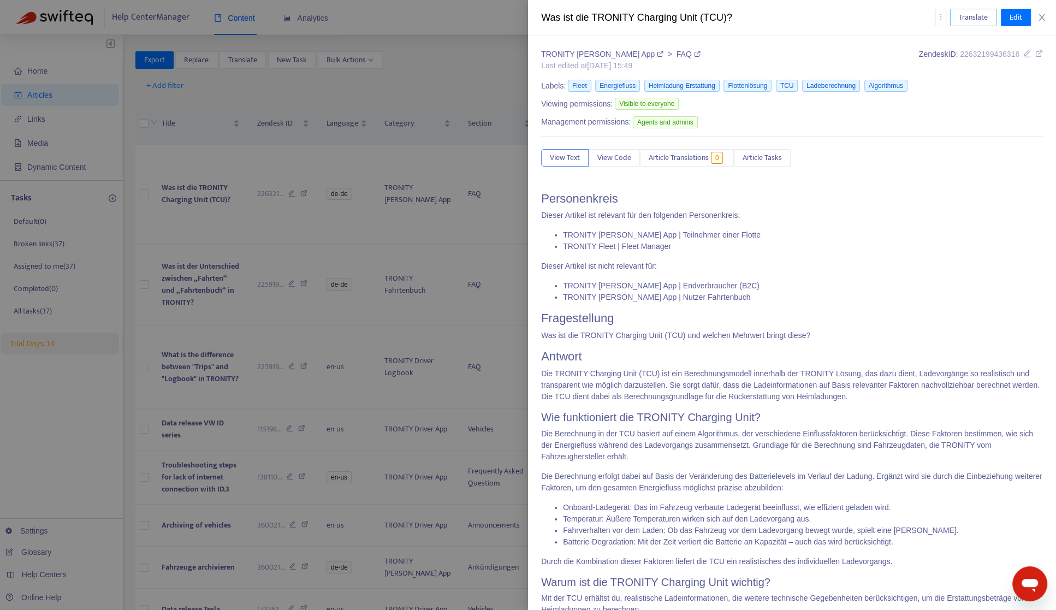 Image resolution: width=1056 pixels, height=610 pixels. I want to click on button: Translate, so click(973, 17).